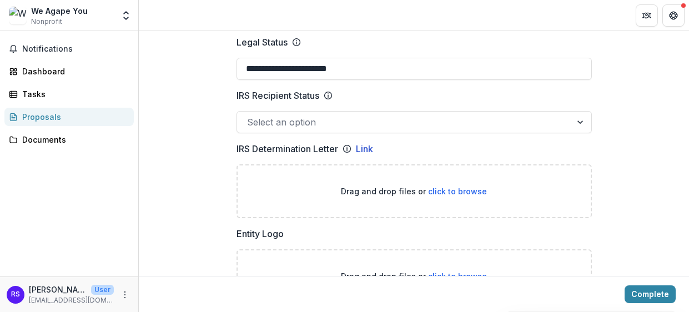 This screenshot has width=689, height=312. Describe the element at coordinates (262, 42) in the screenshot. I see `p: Legal Status` at that location.